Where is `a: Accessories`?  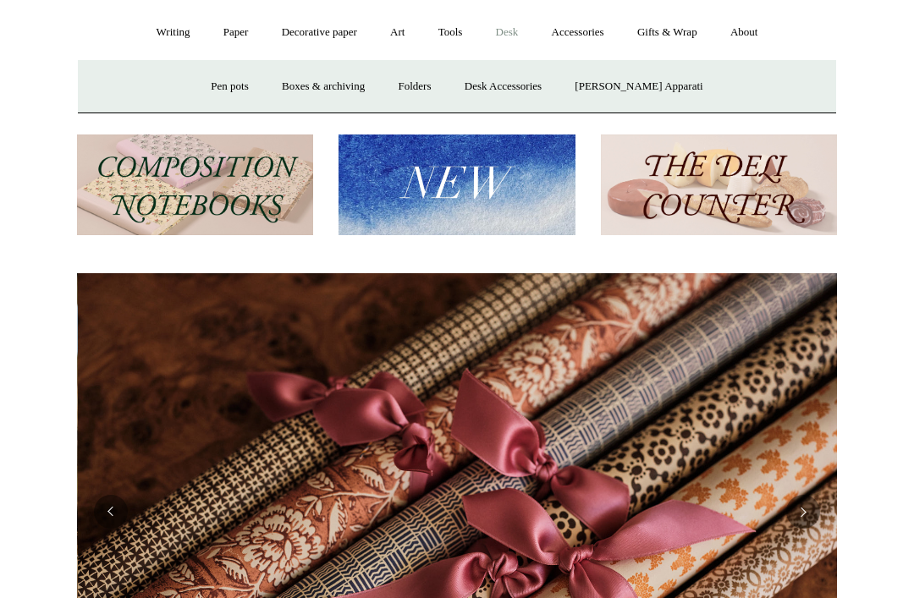 a: Accessories is located at coordinates (578, 32).